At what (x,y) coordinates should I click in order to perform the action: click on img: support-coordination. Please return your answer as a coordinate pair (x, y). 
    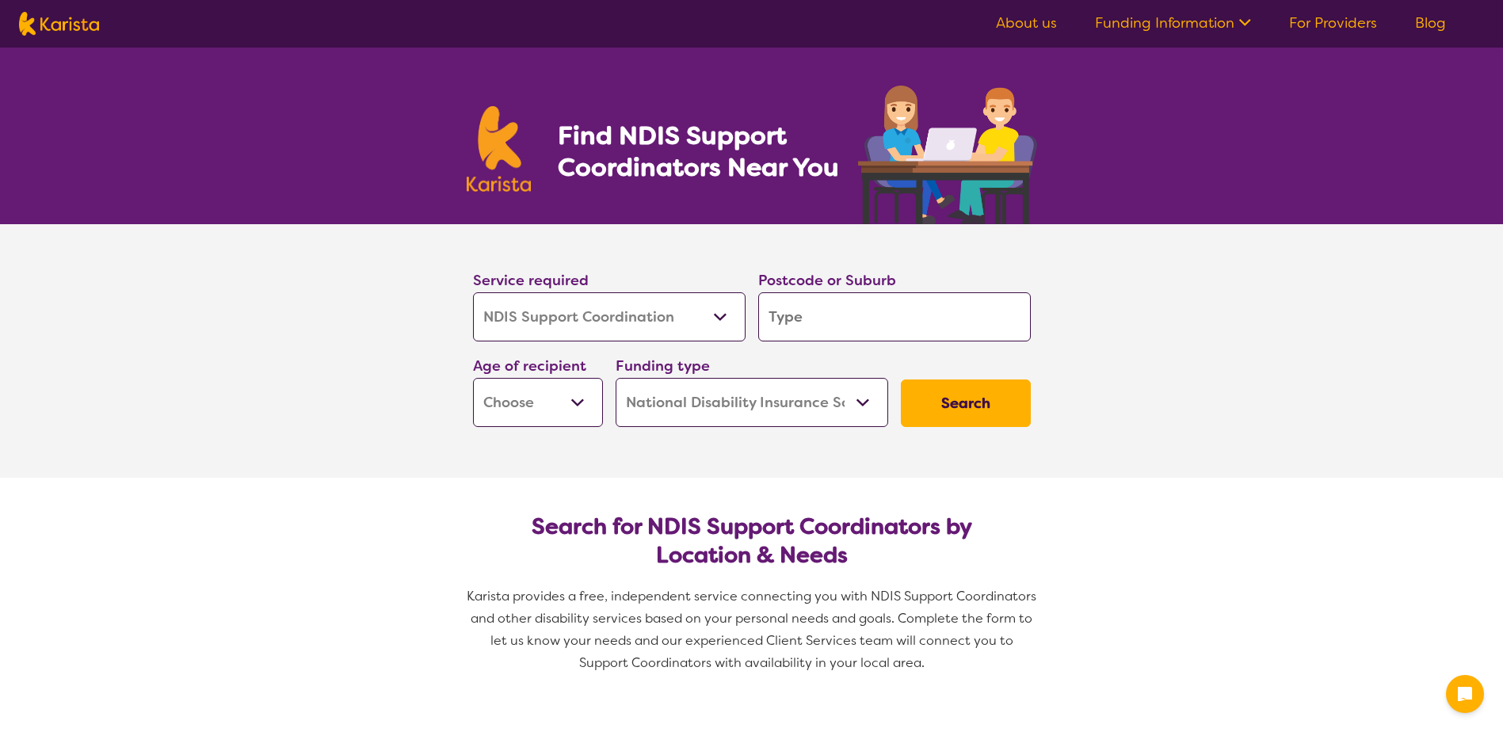
    Looking at the image, I should click on (947, 154).